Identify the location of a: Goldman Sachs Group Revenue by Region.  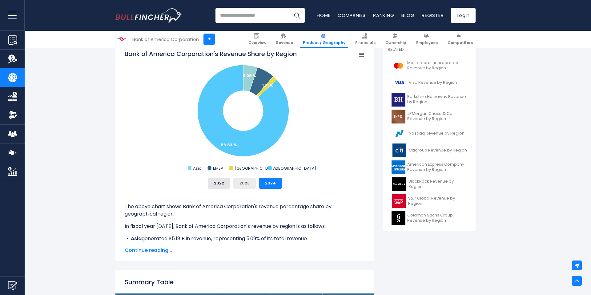
(429, 218).